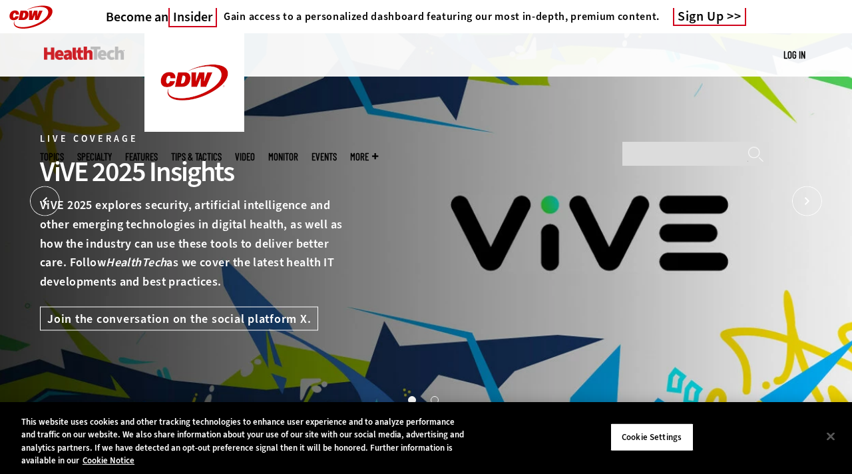 The height and width of the screenshot is (474, 852). I want to click on button: Next, so click(807, 201).